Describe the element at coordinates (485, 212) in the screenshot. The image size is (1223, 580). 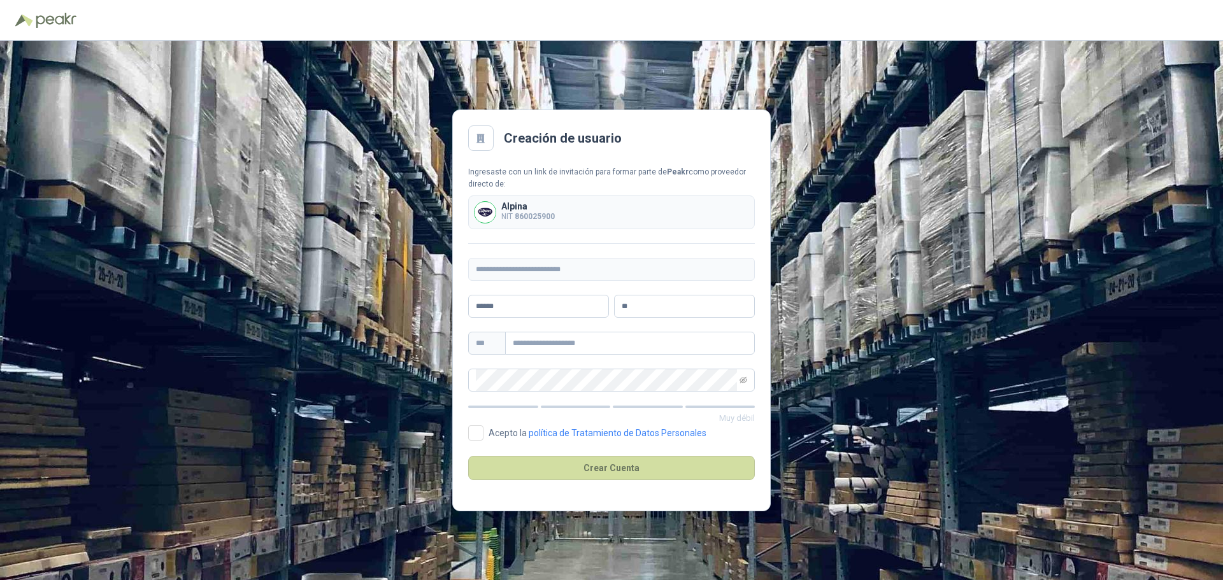
I see `img: Company Logo` at that location.